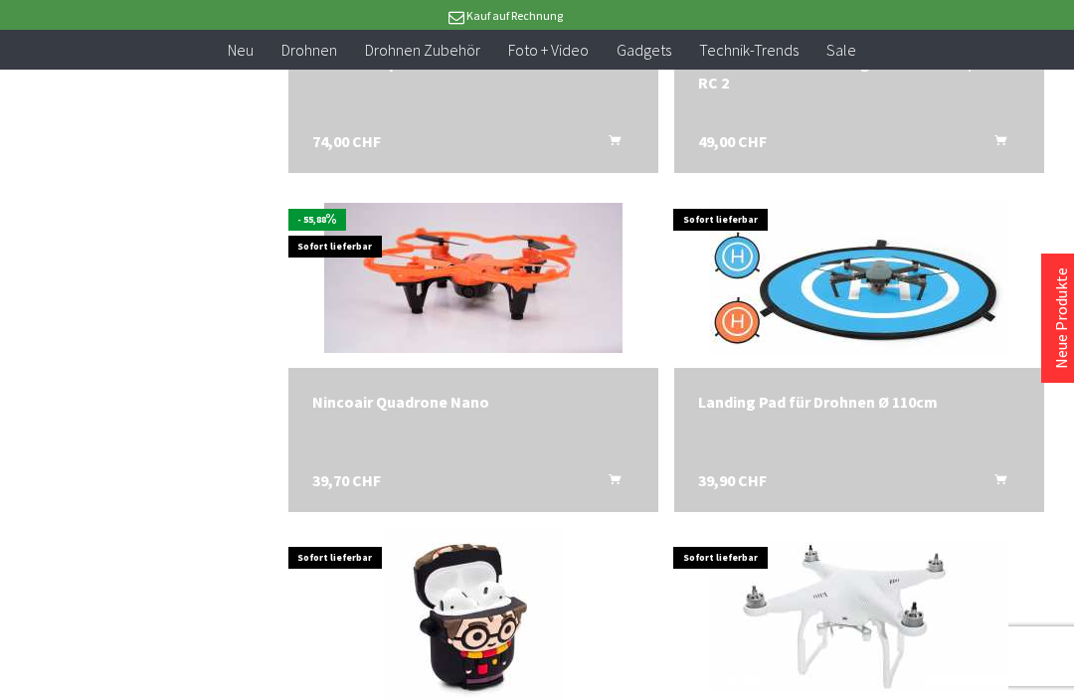 The image size is (1074, 700). Describe the element at coordinates (309, 50) in the screenshot. I see `a: Drohnen` at that location.